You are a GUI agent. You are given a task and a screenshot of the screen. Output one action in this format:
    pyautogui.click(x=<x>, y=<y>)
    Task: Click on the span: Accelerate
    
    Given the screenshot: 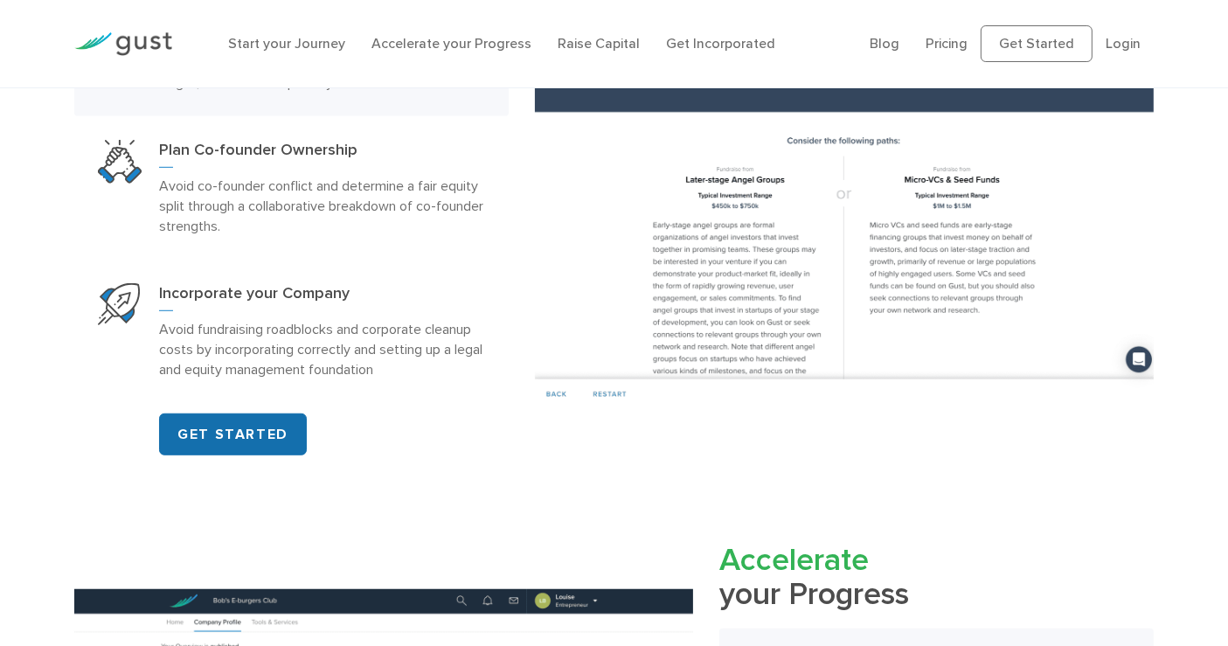 What is the action you would take?
    pyautogui.click(x=794, y=559)
    